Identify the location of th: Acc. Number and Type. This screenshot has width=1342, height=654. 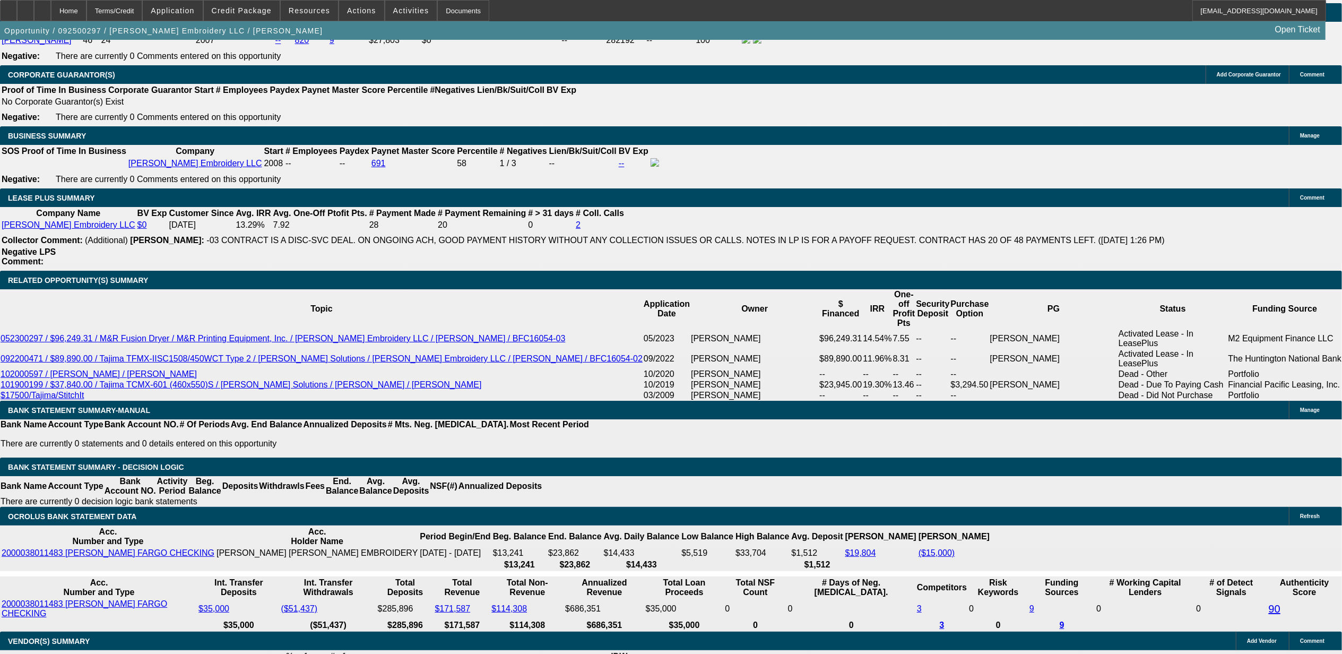
(108, 536).